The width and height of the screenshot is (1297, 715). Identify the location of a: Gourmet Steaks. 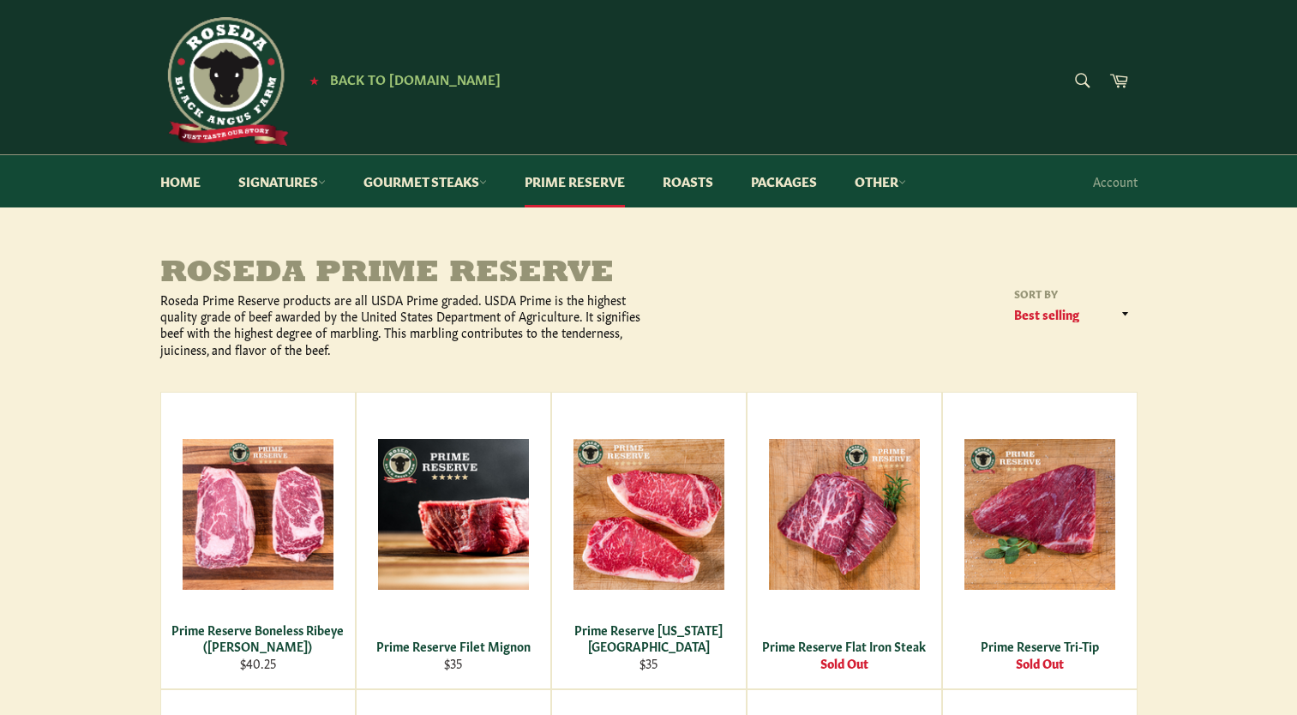
(425, 181).